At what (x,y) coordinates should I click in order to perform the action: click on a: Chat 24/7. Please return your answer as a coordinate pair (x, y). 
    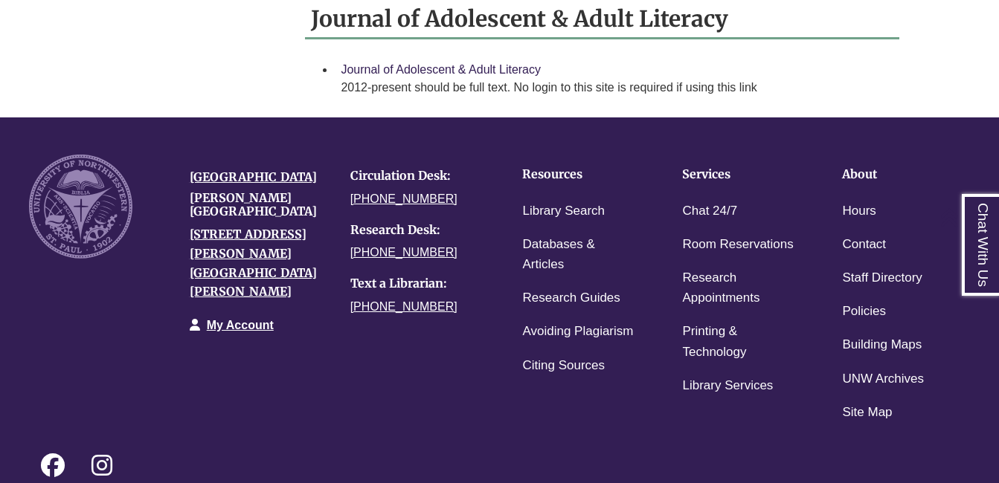
    Looking at the image, I should click on (709, 211).